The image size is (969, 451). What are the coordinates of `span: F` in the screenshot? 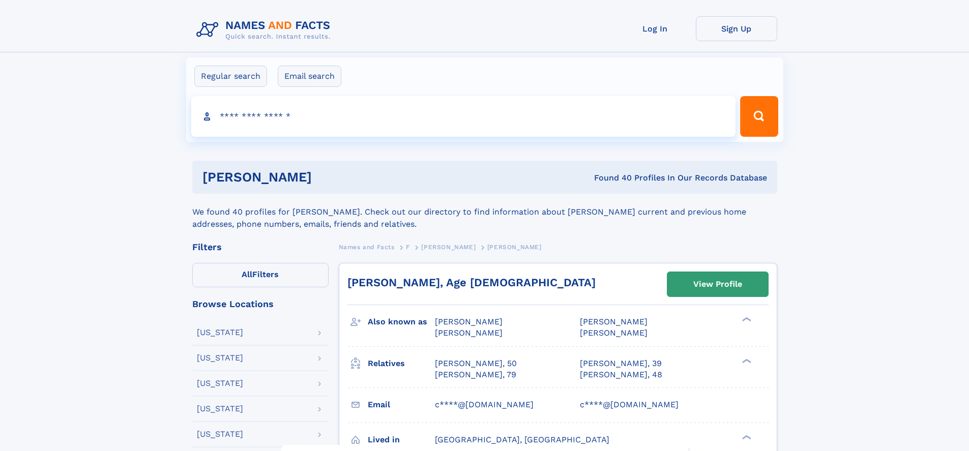 It's located at (408, 247).